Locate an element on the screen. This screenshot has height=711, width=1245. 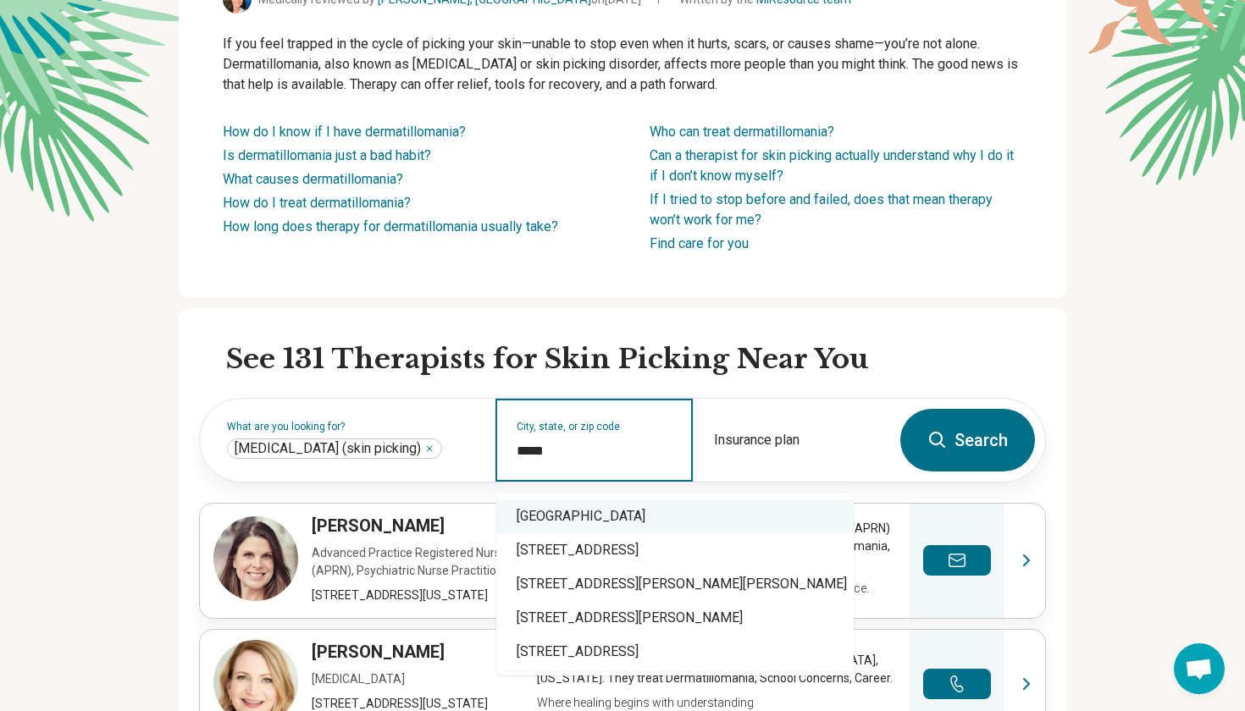
button: Make a phone call is located at coordinates (957, 684).